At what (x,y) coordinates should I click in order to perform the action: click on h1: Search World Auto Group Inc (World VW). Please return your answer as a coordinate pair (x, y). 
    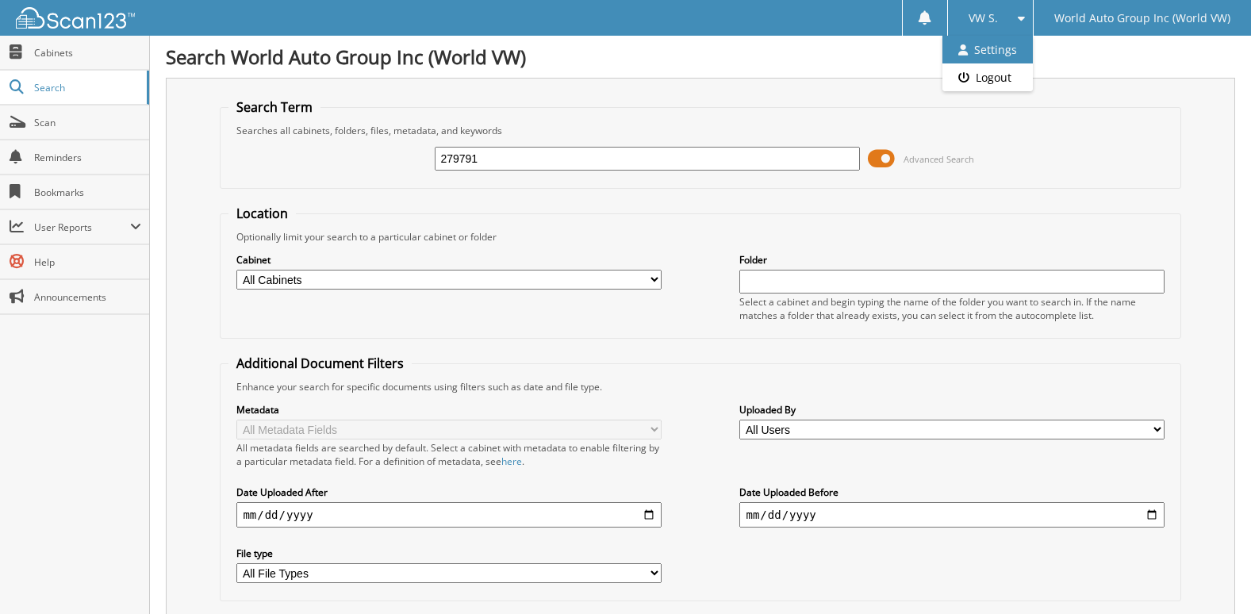
    Looking at the image, I should click on (700, 56).